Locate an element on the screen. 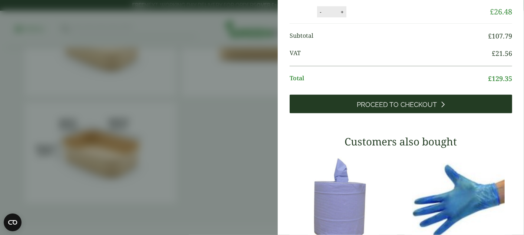 Image resolution: width=524 pixels, height=235 pixels. span: Total is located at coordinates (389, 79).